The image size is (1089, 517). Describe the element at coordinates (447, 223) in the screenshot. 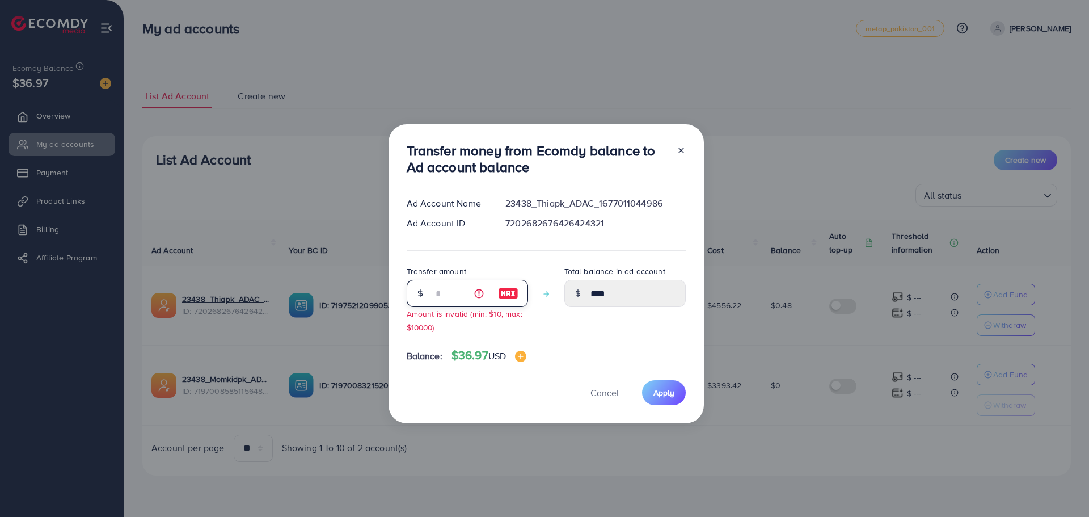

I see `div: Ad Account ID` at that location.